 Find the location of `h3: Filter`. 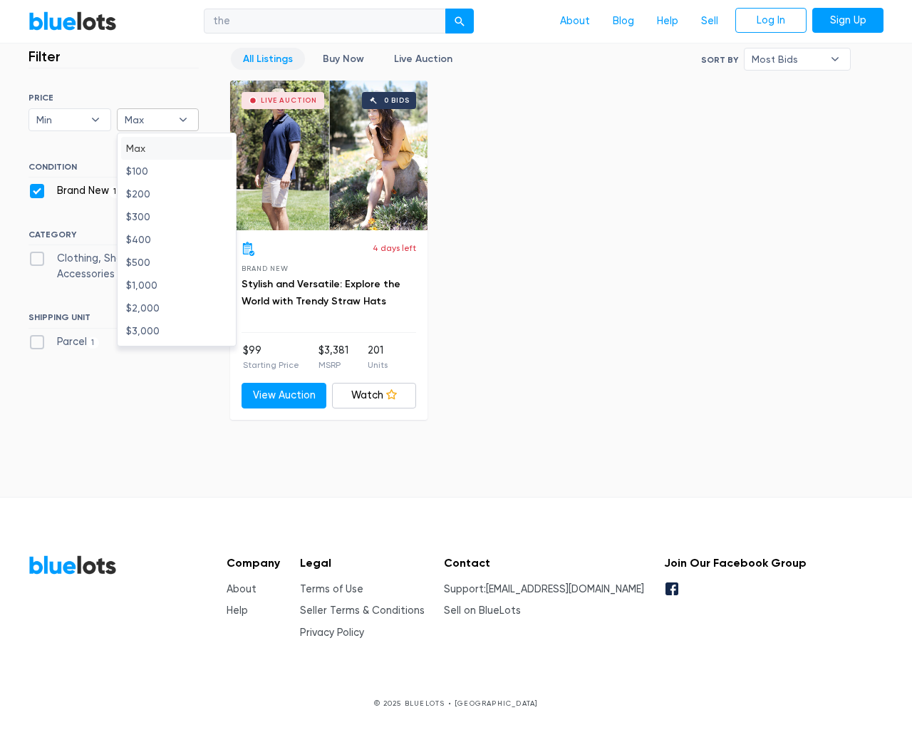

h3: Filter is located at coordinates (44, 56).